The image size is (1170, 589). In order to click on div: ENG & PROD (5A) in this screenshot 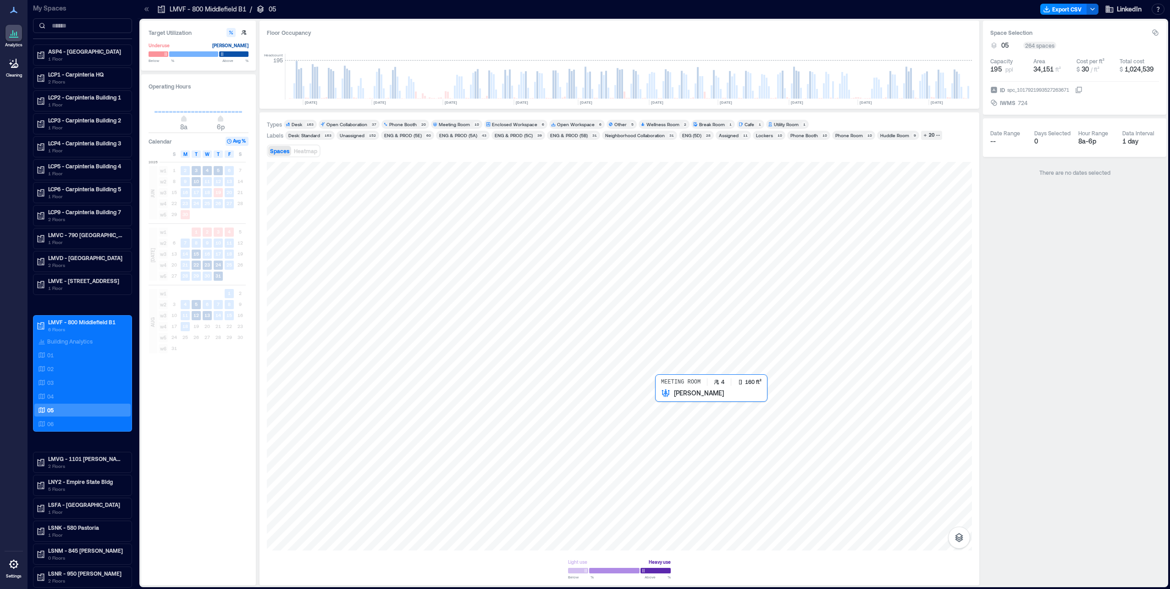, I will do `click(458, 135)`.